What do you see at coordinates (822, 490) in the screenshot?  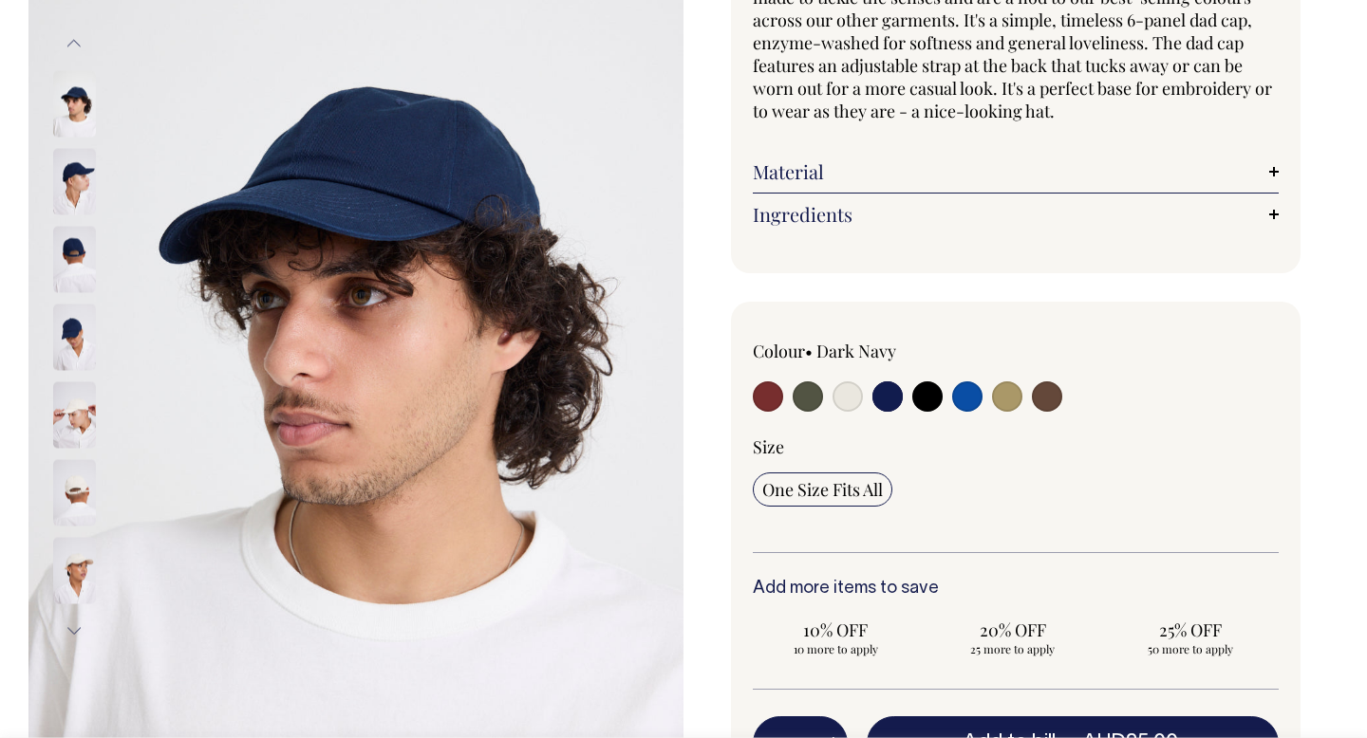 I see `input: One Size Fits All` at bounding box center [822, 490].